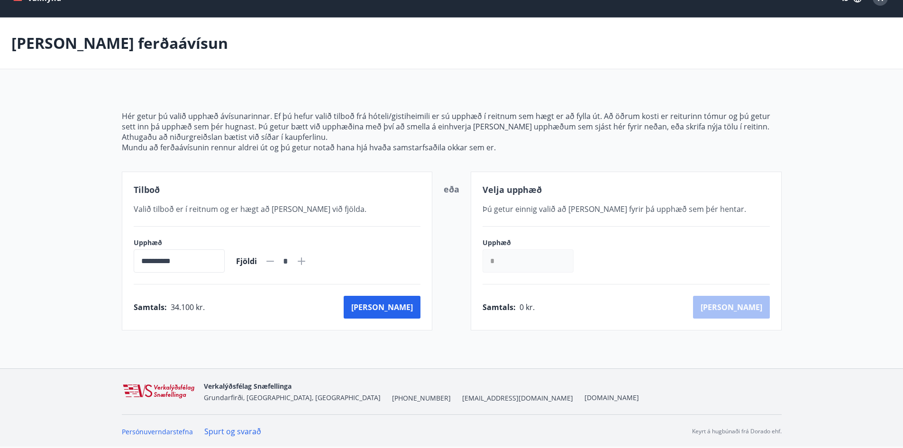  I want to click on a: Persónuverndarstefna, so click(157, 431).